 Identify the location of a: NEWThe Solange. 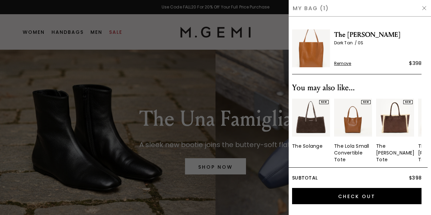
(311, 124).